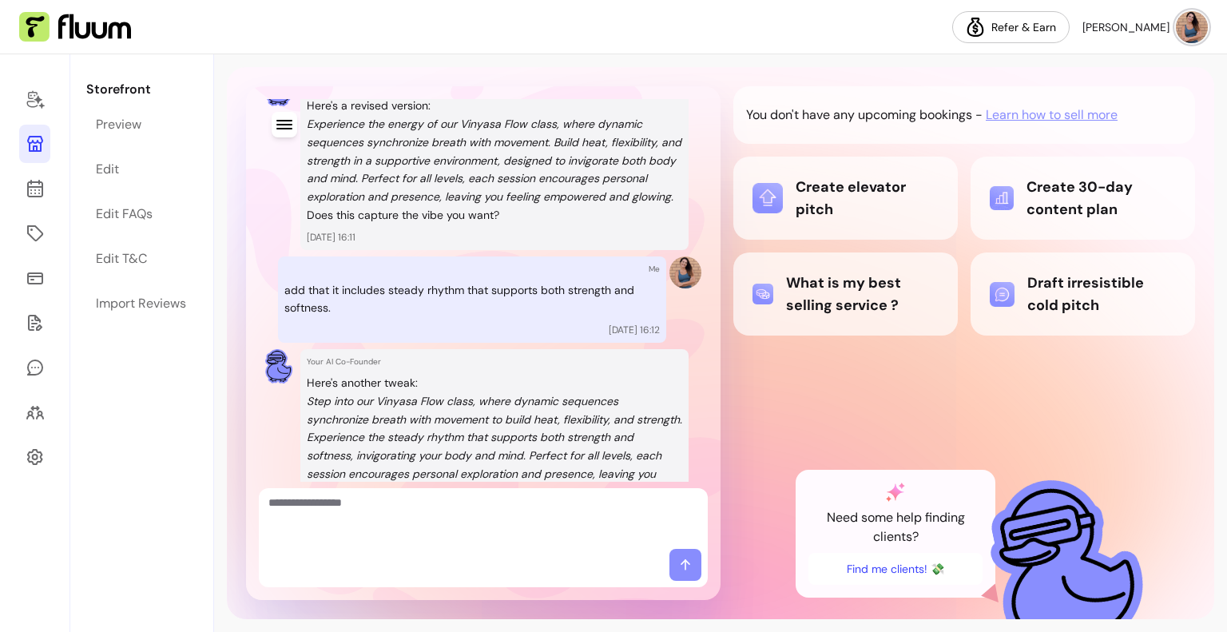 This screenshot has height=632, width=1227. I want to click on div: Edit T&C, so click(121, 259).